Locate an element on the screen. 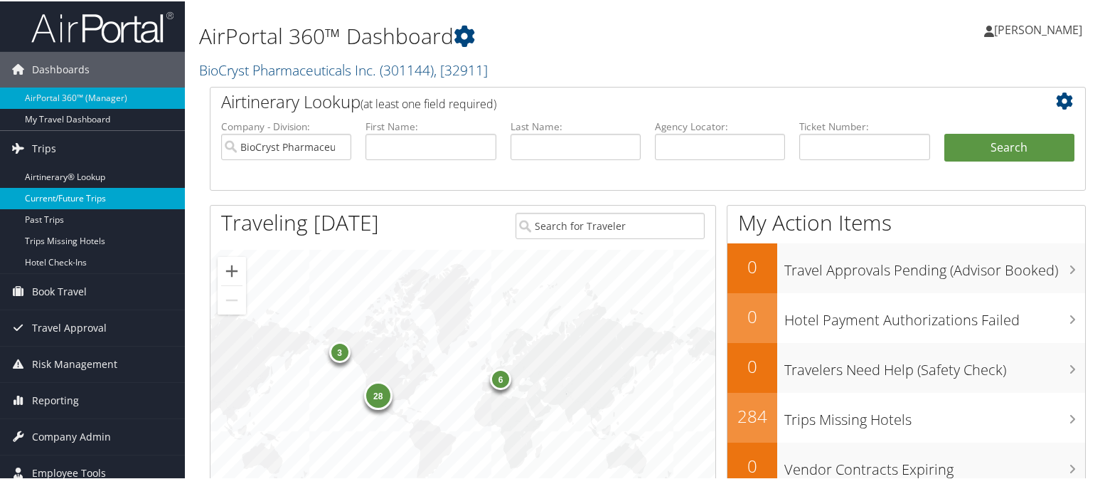  label: Agency Locator: is located at coordinates (720, 125).